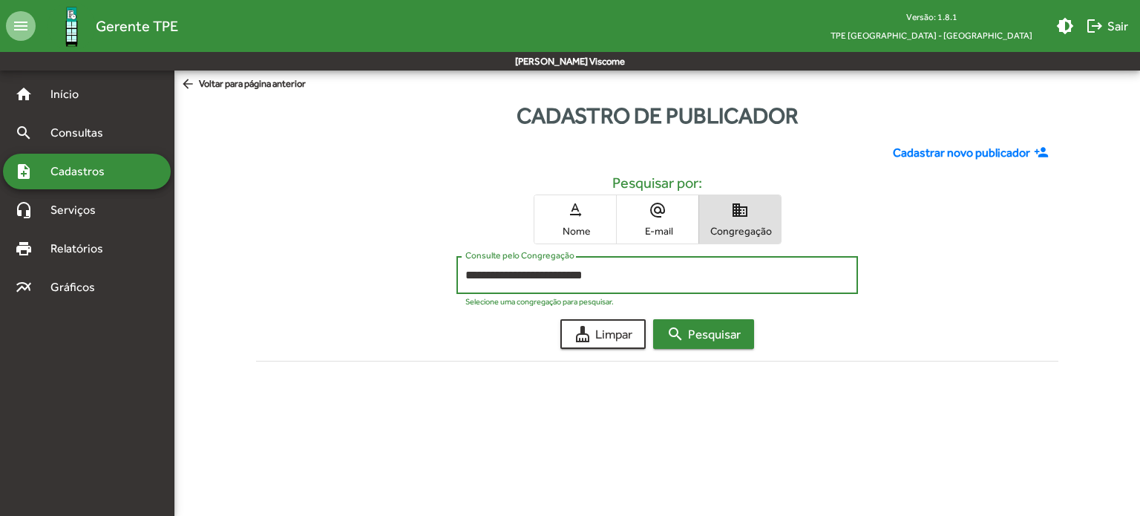  Describe the element at coordinates (1065, 26) in the screenshot. I see `mat-icon: brightness_medium` at that location.